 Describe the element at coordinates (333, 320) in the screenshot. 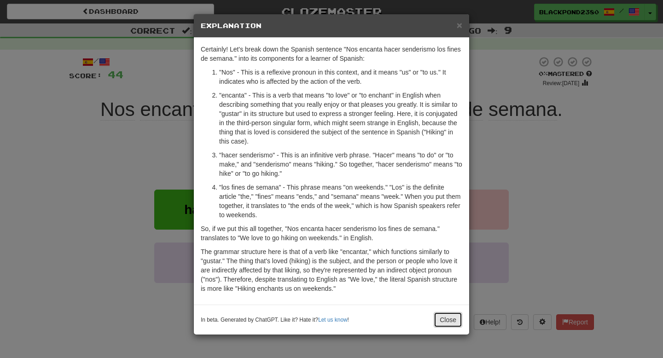

I see `a: Let us know` at that location.